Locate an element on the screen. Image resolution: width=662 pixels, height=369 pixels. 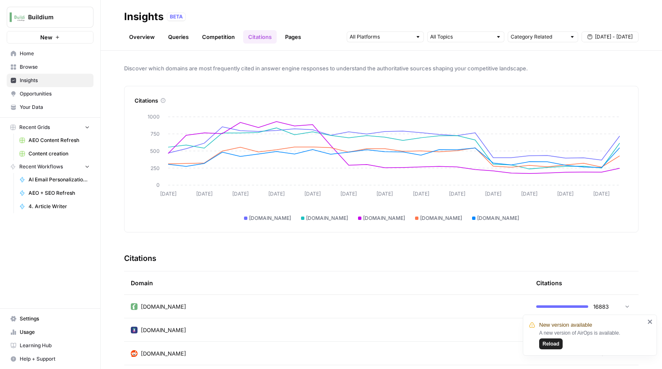
button: Help + Support is located at coordinates (50, 359).